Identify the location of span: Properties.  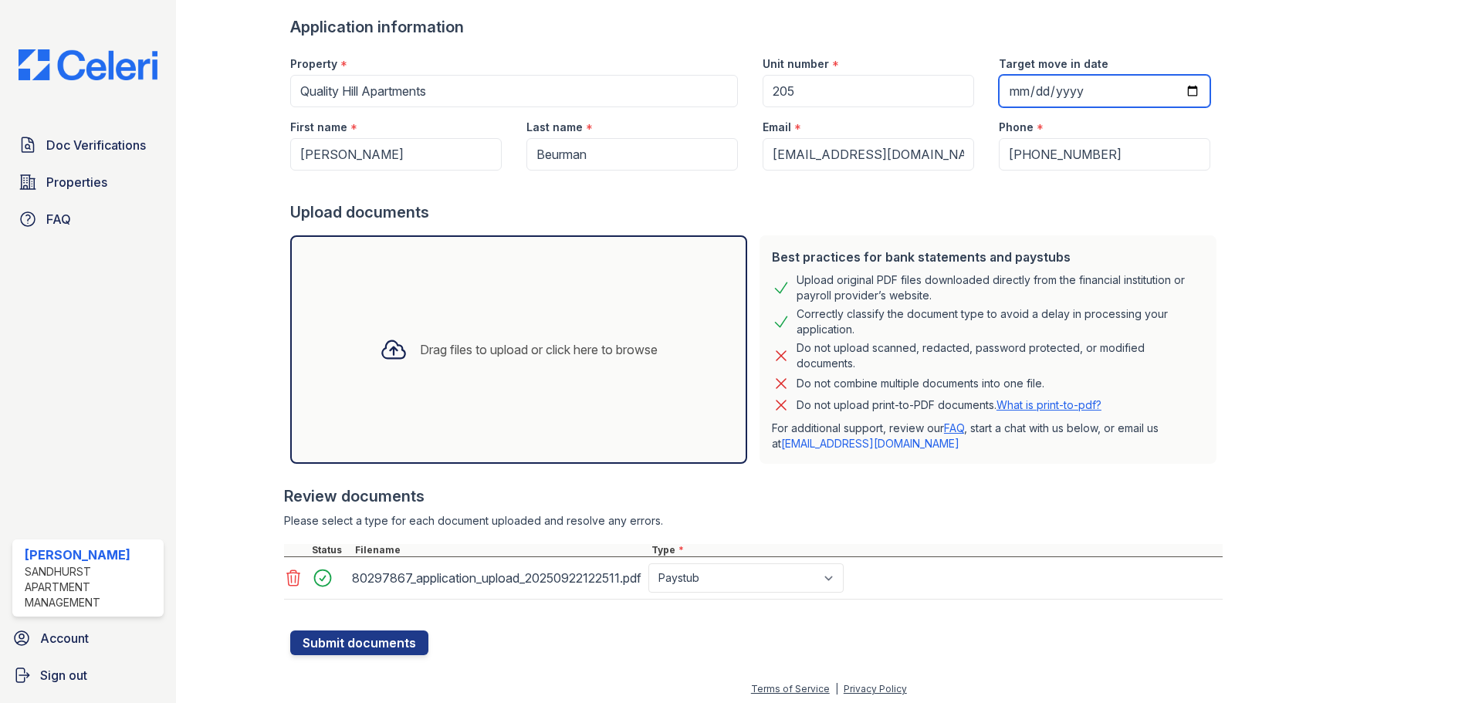
(76, 182).